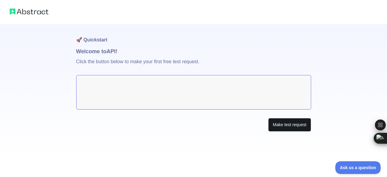 Image resolution: width=387 pixels, height=177 pixels. What do you see at coordinates (194, 51) in the screenshot?
I see `h1: Welcome to API!` at bounding box center [194, 51].